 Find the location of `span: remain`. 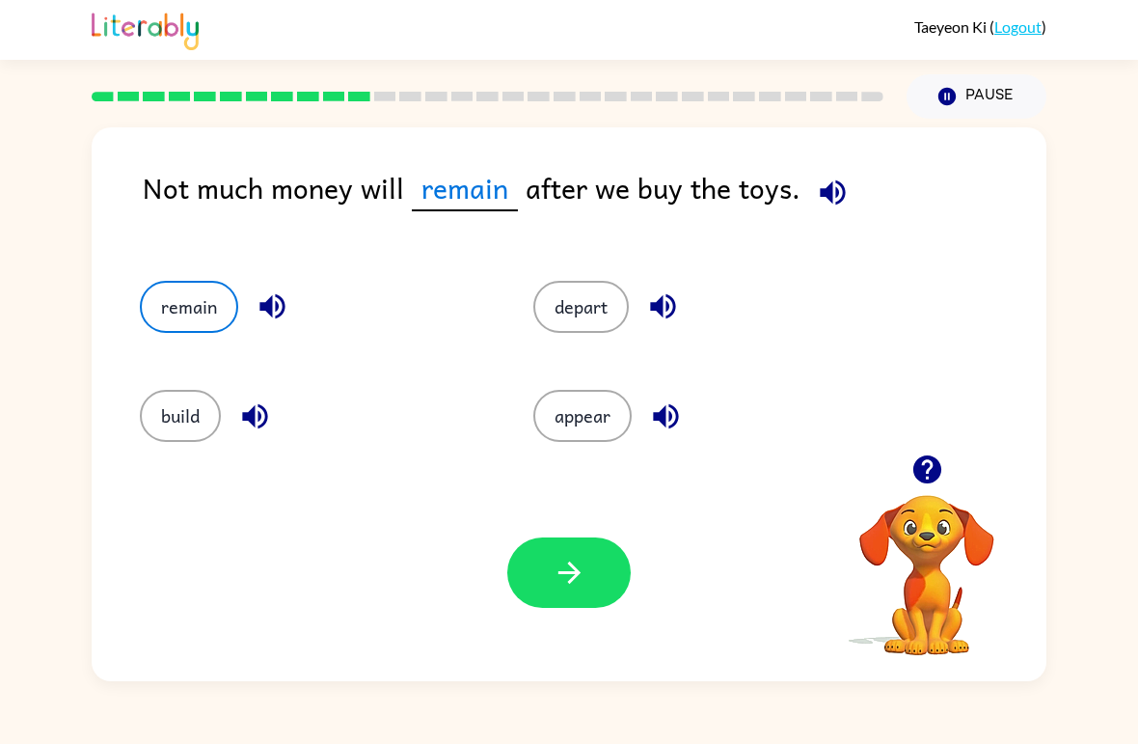

span: remain is located at coordinates (465, 188).